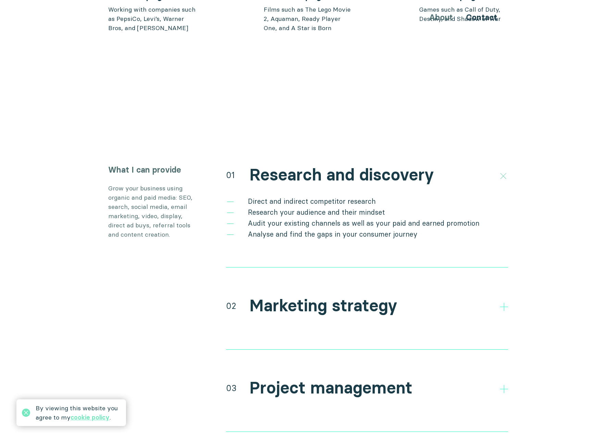 Image resolution: width=616 pixels, height=437 pixels. Describe the element at coordinates (90, 417) in the screenshot. I see `a: cookie policy` at that location.